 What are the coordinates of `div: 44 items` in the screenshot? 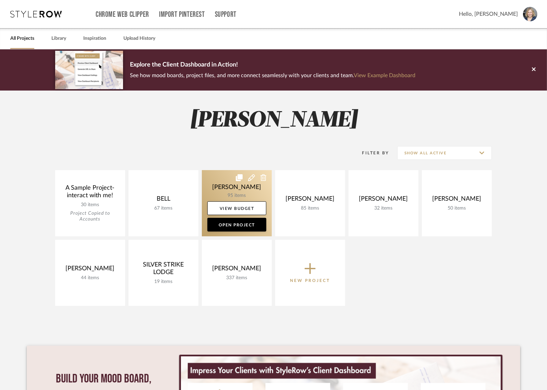 It's located at (90, 278).